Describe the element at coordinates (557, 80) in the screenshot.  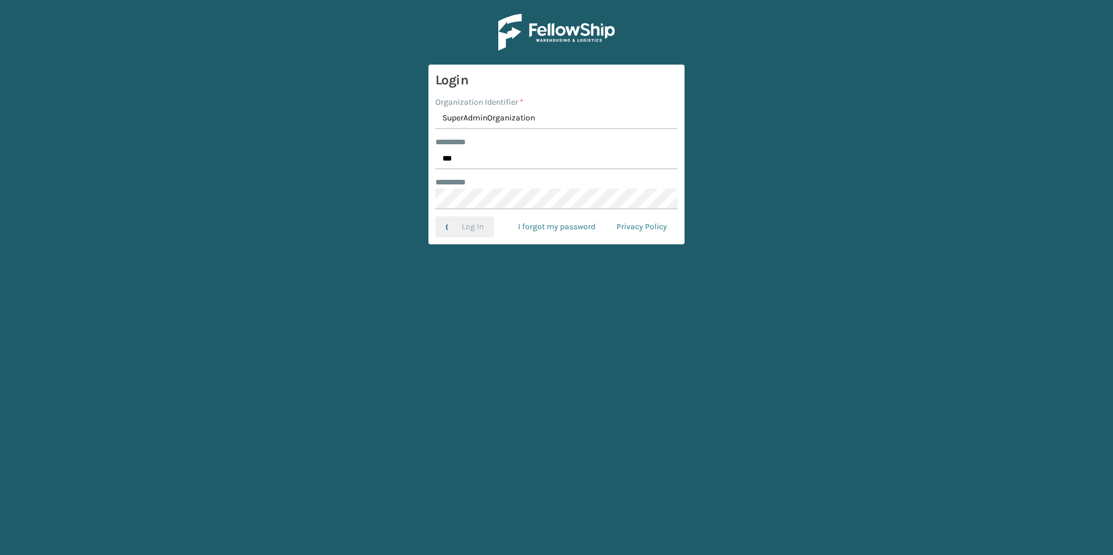
I see `h3: Login` at that location.